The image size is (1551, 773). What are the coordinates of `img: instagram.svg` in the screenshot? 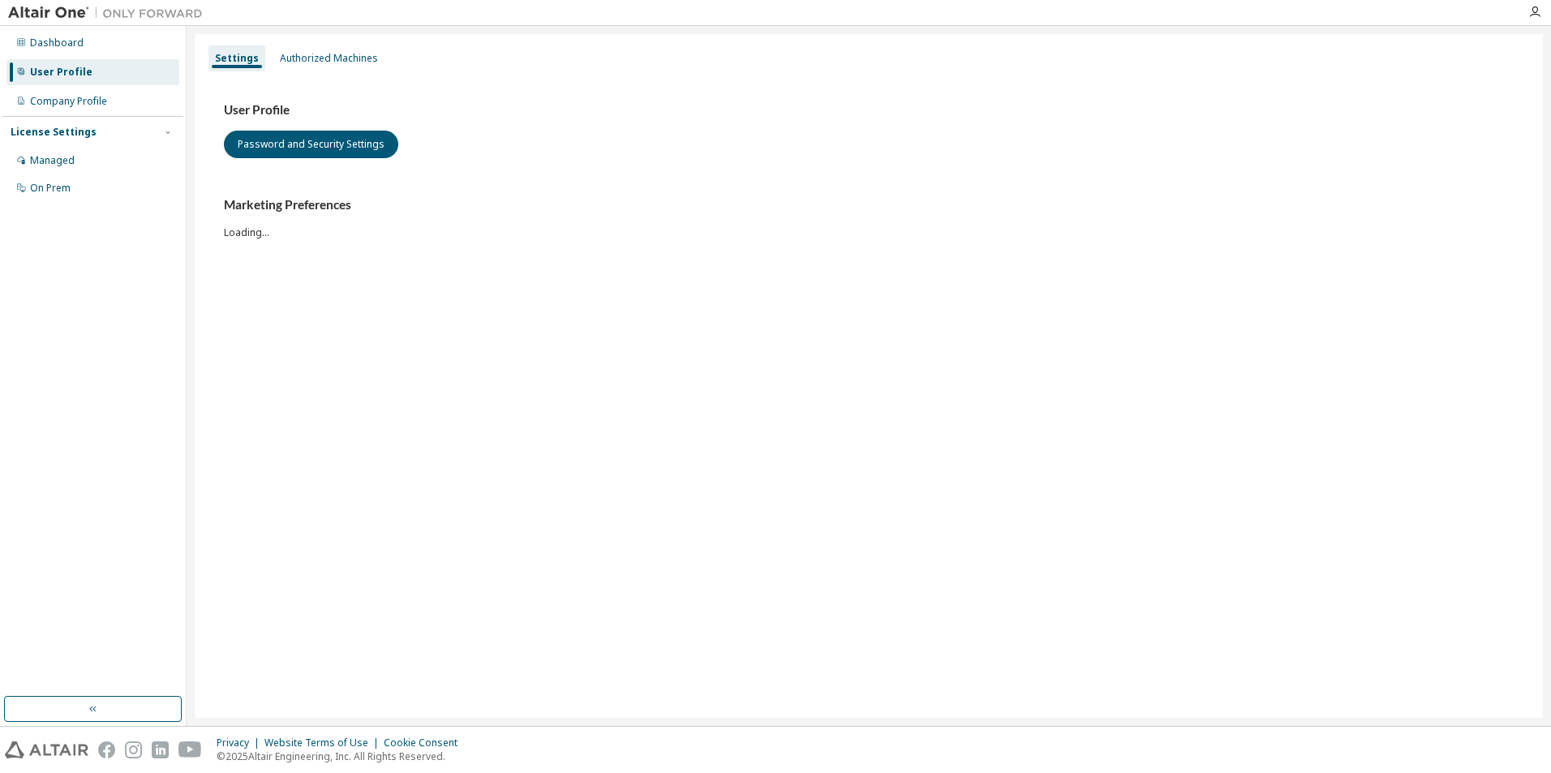 It's located at (133, 749).